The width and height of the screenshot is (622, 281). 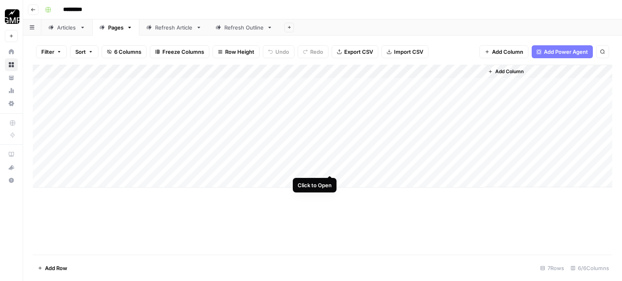 What do you see at coordinates (244, 28) in the screenshot?
I see `div: Refresh Outline` at bounding box center [244, 28].